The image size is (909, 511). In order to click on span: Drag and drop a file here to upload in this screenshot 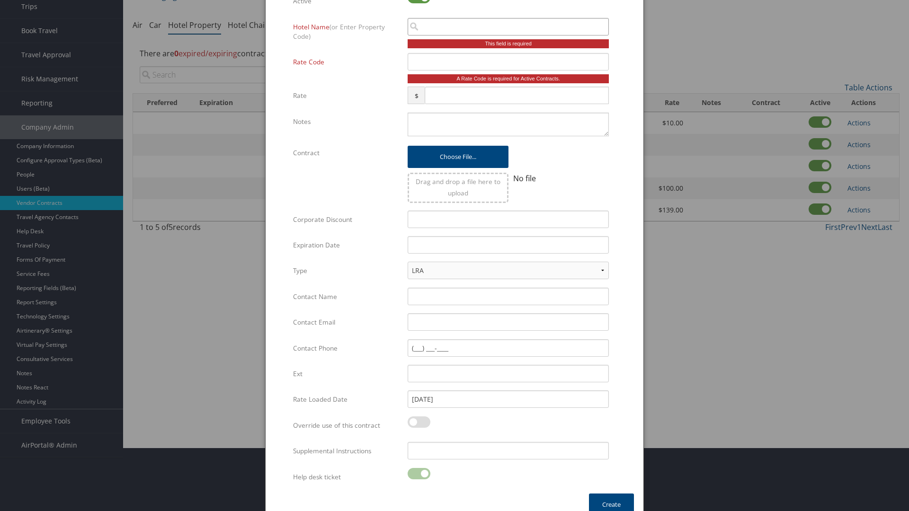, I will do `click(458, 187)`.